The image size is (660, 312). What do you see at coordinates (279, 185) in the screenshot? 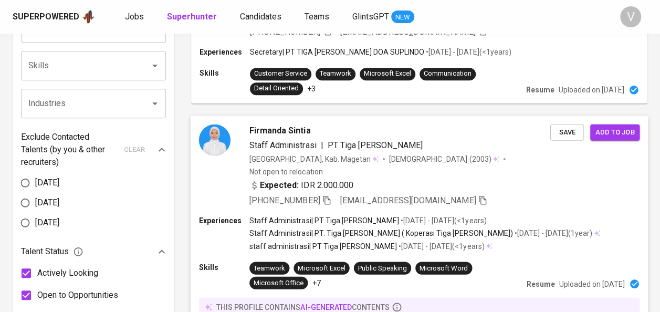
I see `b: Expected:` at bounding box center [279, 185].